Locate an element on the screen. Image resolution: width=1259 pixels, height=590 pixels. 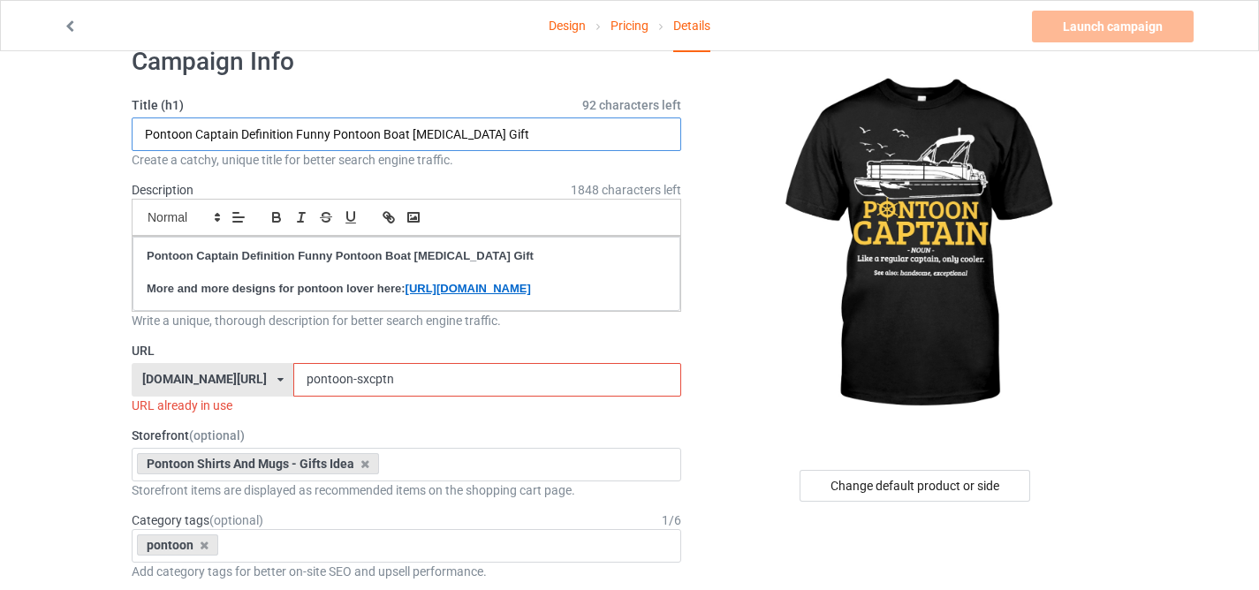
div: pontoon is located at coordinates (178, 545).